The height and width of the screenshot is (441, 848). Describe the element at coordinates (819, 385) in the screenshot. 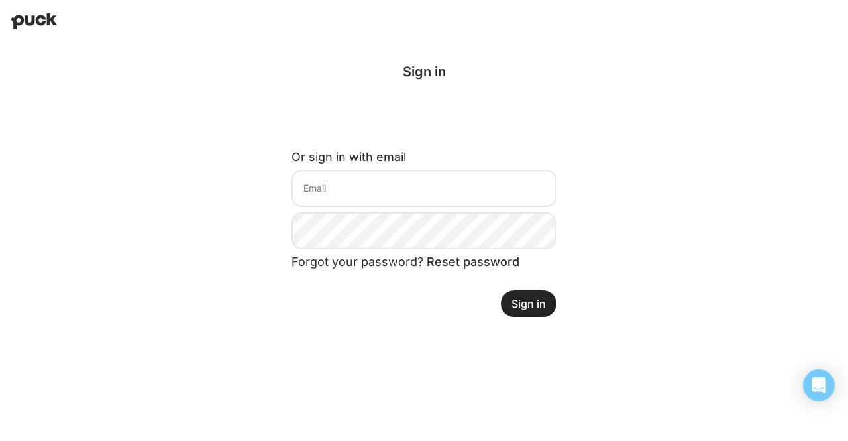

I see `div: Open Intercom Messenger` at that location.